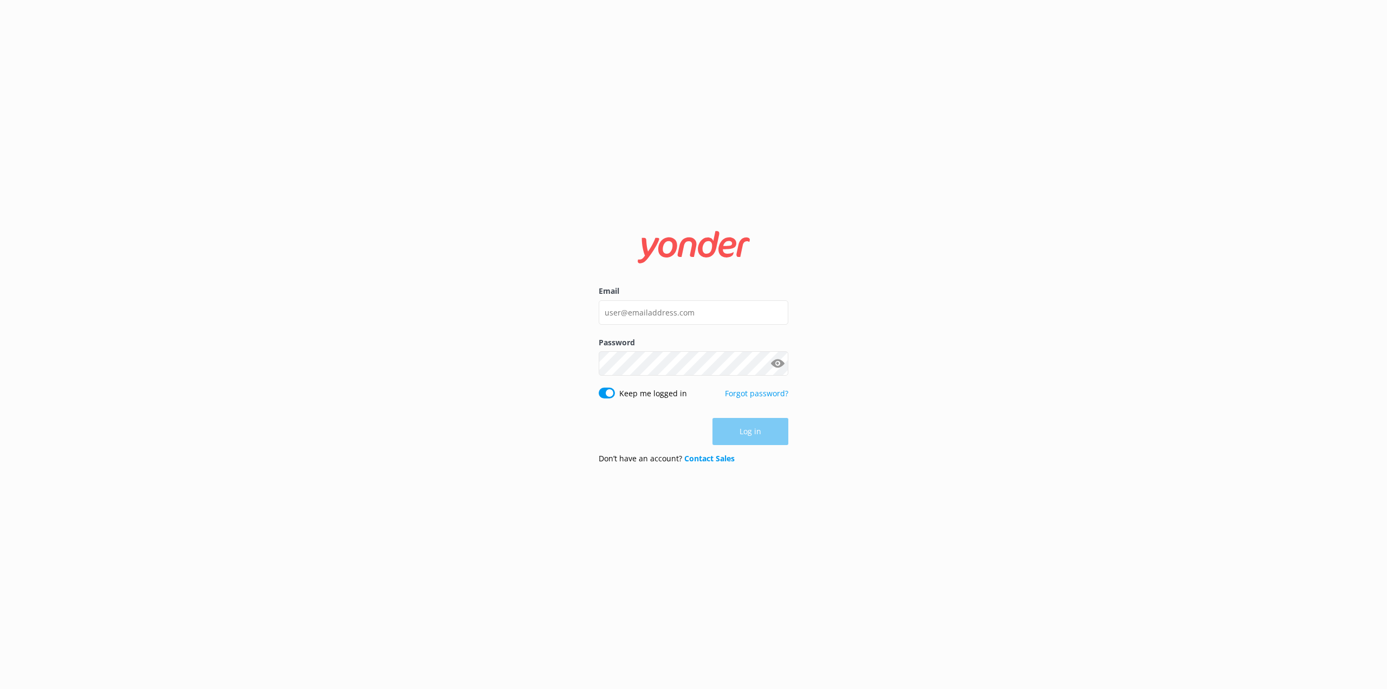 Image resolution: width=1387 pixels, height=689 pixels. What do you see at coordinates (693, 291) in the screenshot?
I see `label: Email` at bounding box center [693, 291].